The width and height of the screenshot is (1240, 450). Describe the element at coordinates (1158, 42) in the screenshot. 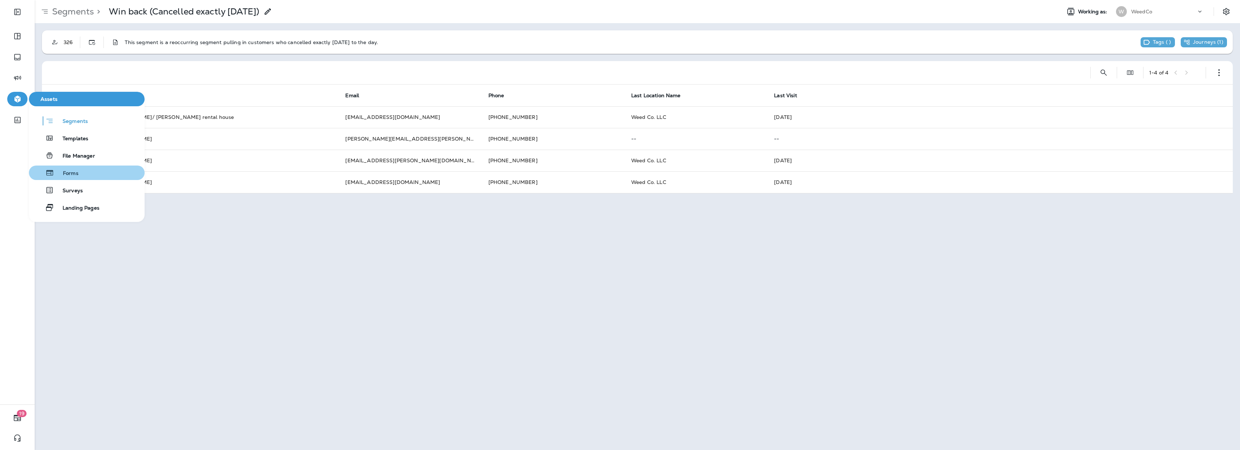

I see `div: This segment has no tags` at that location.